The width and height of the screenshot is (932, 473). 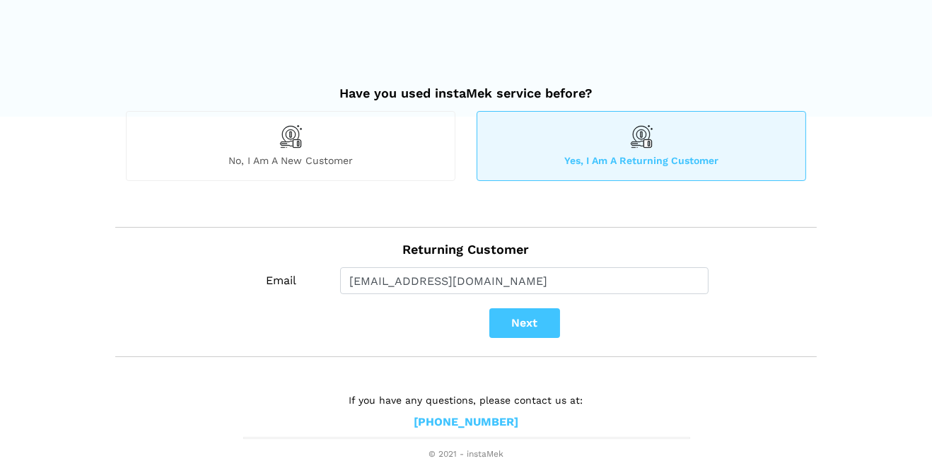 I want to click on button: Next, so click(x=525, y=323).